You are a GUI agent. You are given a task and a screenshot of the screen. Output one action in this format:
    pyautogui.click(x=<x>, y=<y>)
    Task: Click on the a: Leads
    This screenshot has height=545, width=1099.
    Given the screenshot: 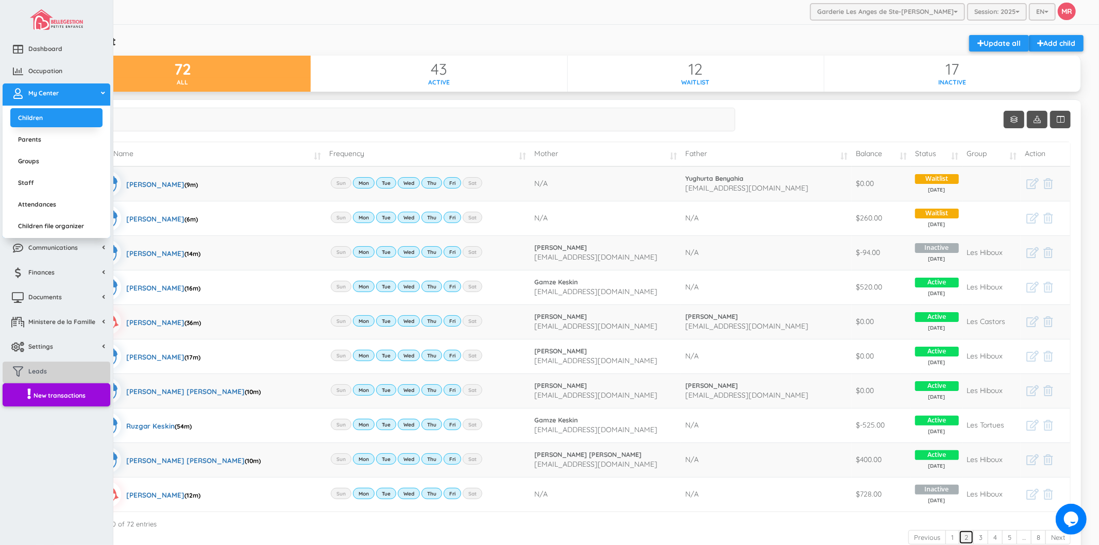 What is the action you would take?
    pyautogui.click(x=56, y=372)
    